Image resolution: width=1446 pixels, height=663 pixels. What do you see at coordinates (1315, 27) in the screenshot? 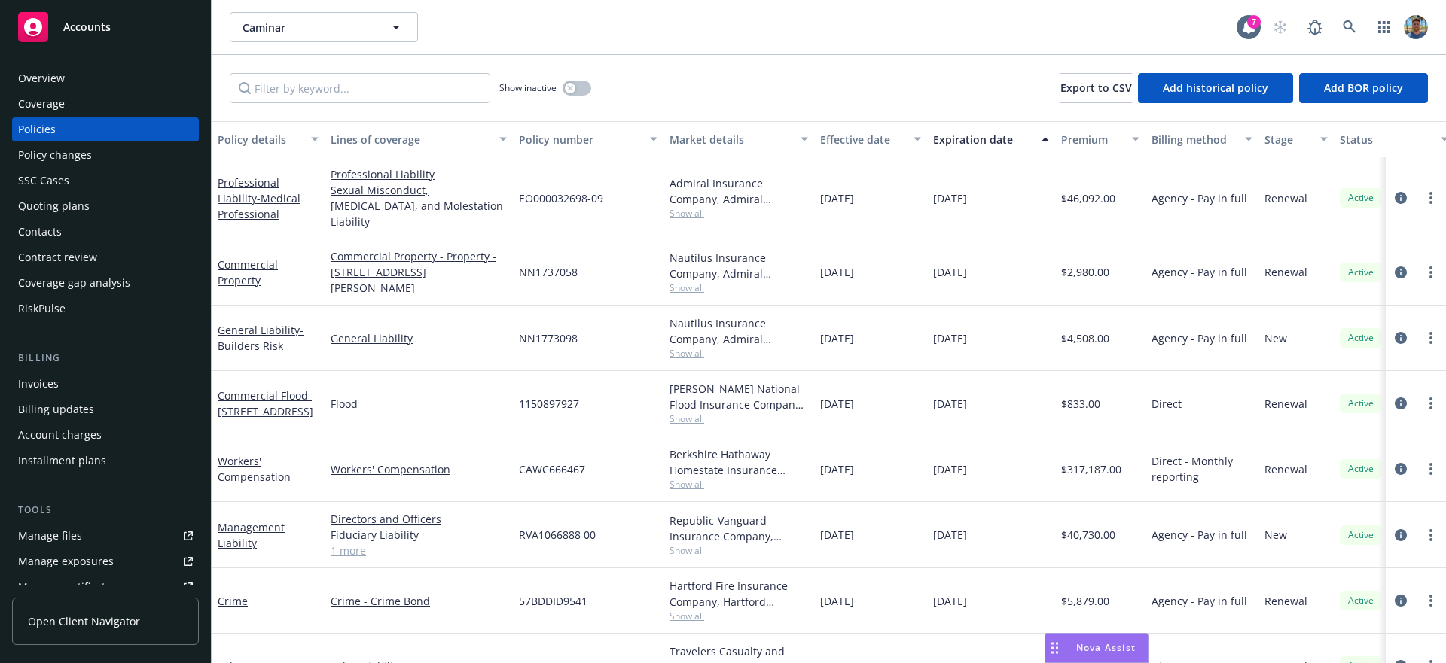
I see `a: Report a Bug` at bounding box center [1315, 27].